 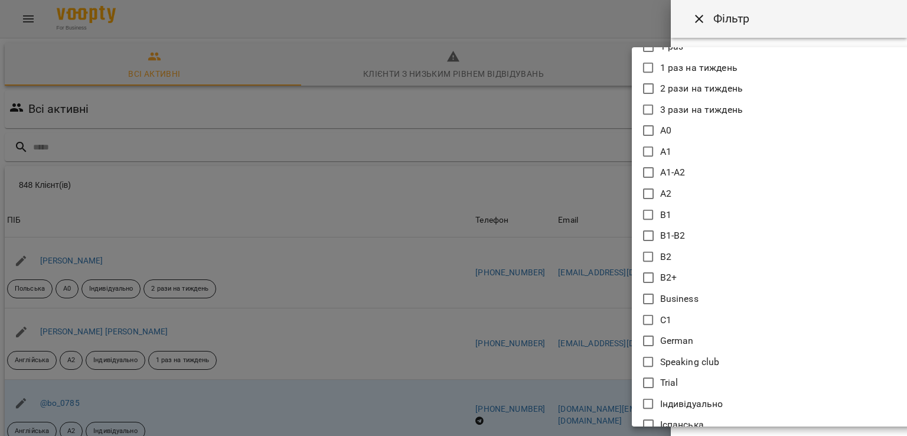 I want to click on p: Speaking club, so click(x=690, y=362).